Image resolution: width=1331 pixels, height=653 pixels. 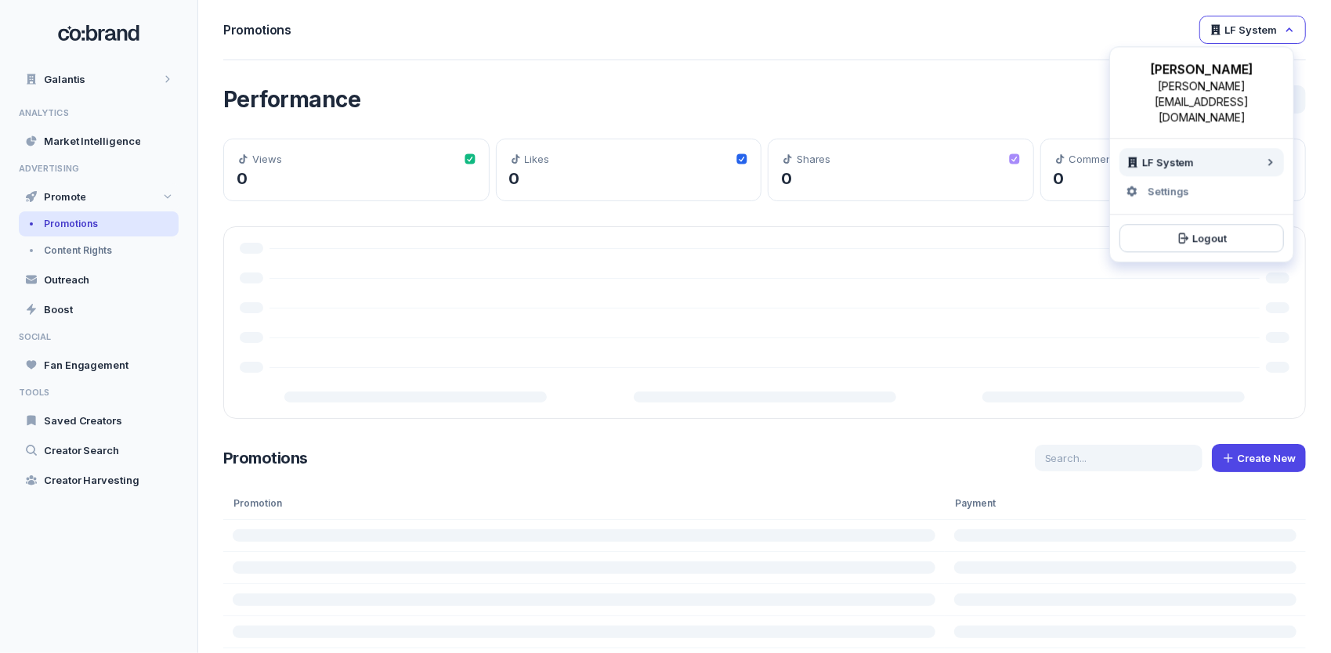 What do you see at coordinates (99, 141) in the screenshot?
I see `a: Market Intelligence` at bounding box center [99, 141].